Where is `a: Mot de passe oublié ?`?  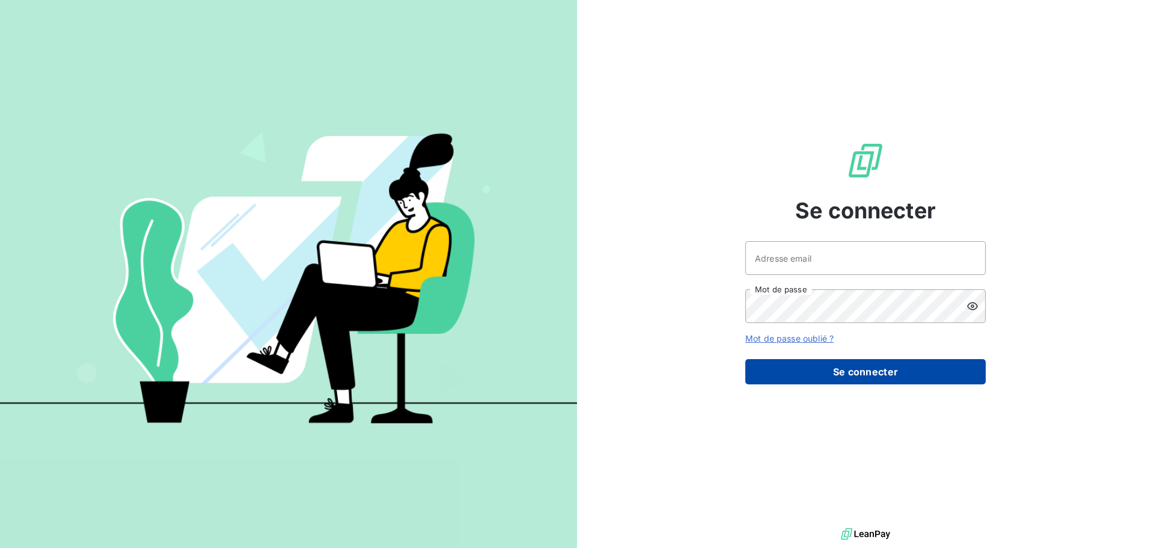 a: Mot de passe oublié ? is located at coordinates (789, 338).